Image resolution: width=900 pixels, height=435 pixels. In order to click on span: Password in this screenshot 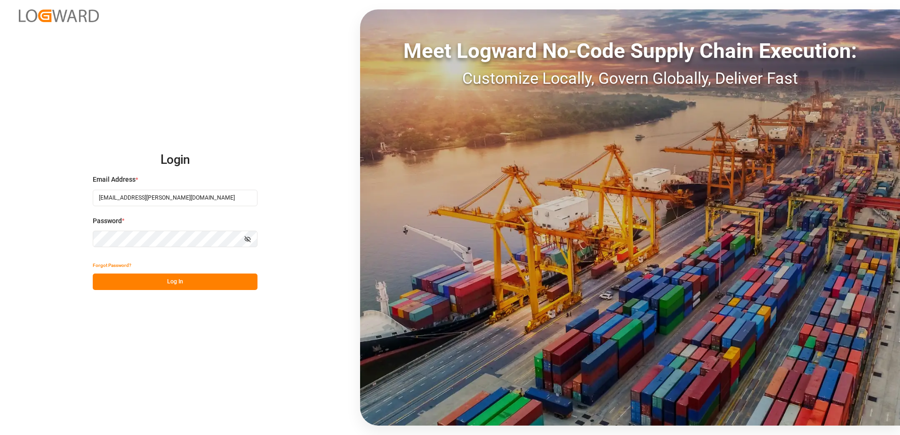, I will do `click(107, 221)`.